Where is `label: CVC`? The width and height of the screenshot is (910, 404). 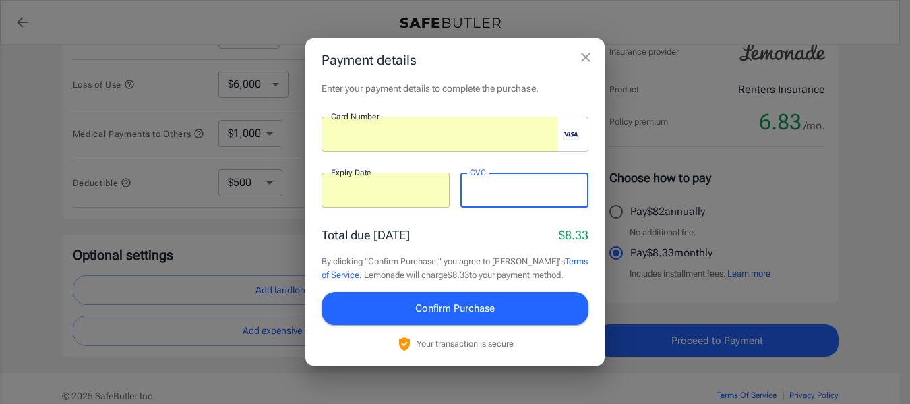 label: CVC is located at coordinates (478, 172).